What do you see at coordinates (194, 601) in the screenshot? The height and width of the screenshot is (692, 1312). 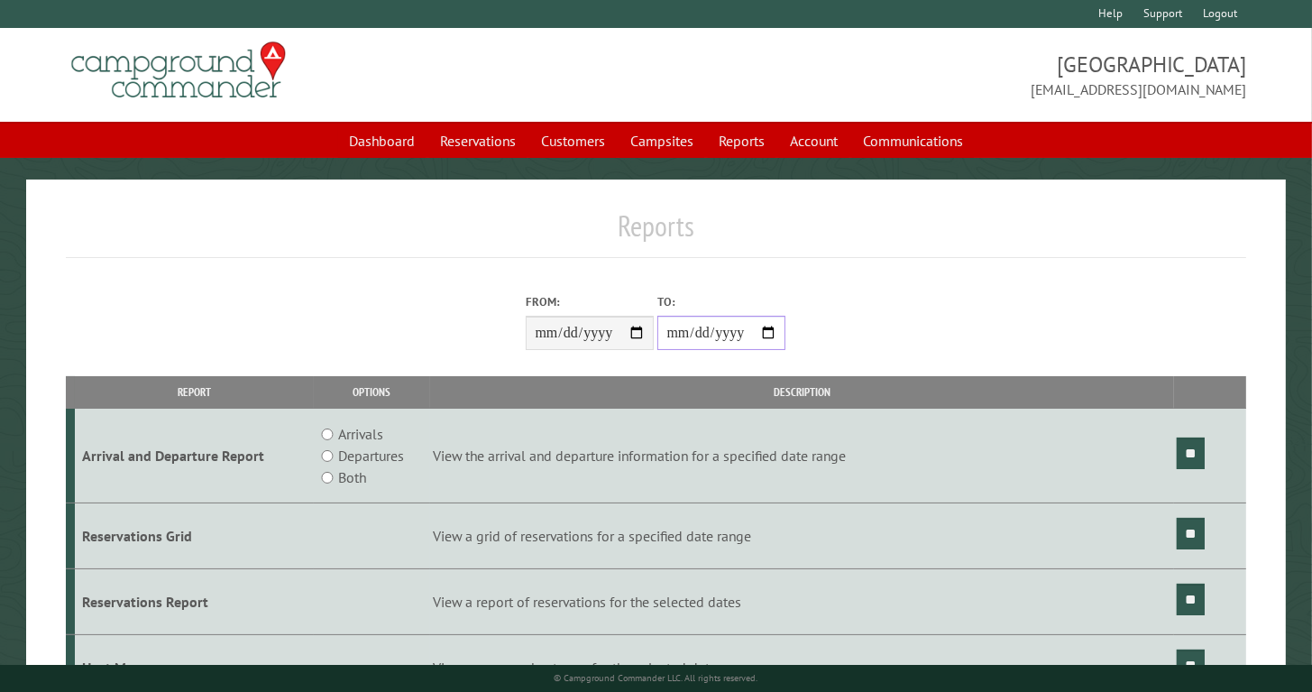 I see `td: Reservations Report` at bounding box center [194, 601].